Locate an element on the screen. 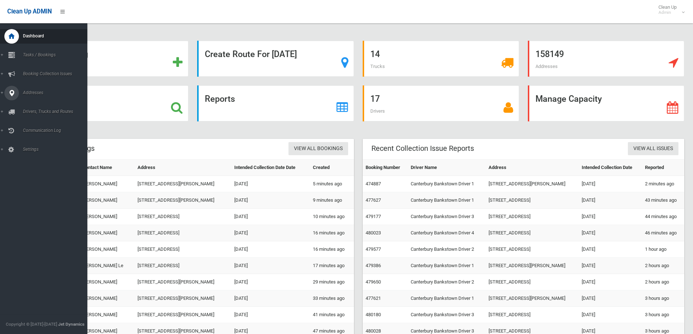 This screenshot has width=693, height=334. span: Tasks / Bookings is located at coordinates (57, 55).